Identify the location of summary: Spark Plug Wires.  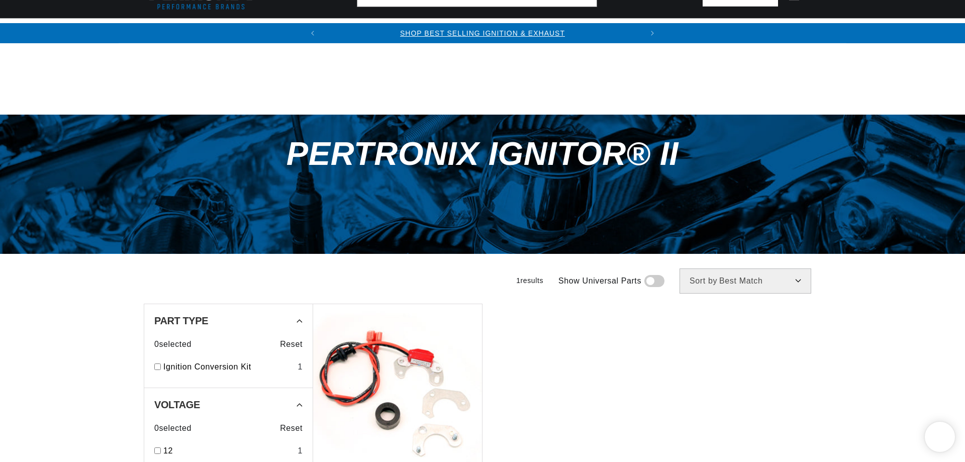
(760, 30).